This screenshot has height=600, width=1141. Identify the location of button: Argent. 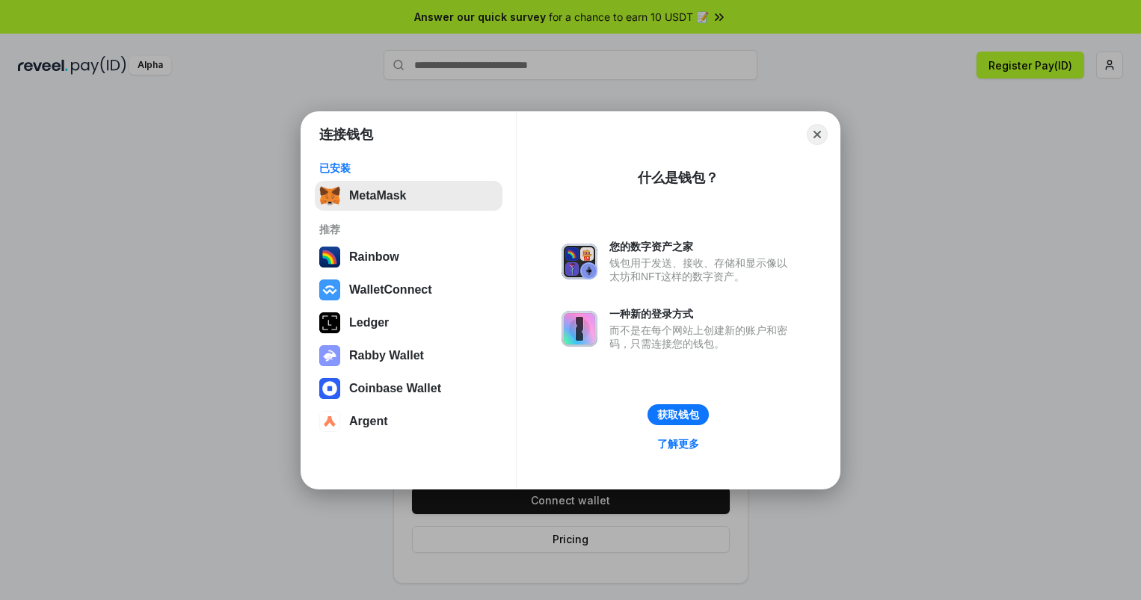
(408, 422).